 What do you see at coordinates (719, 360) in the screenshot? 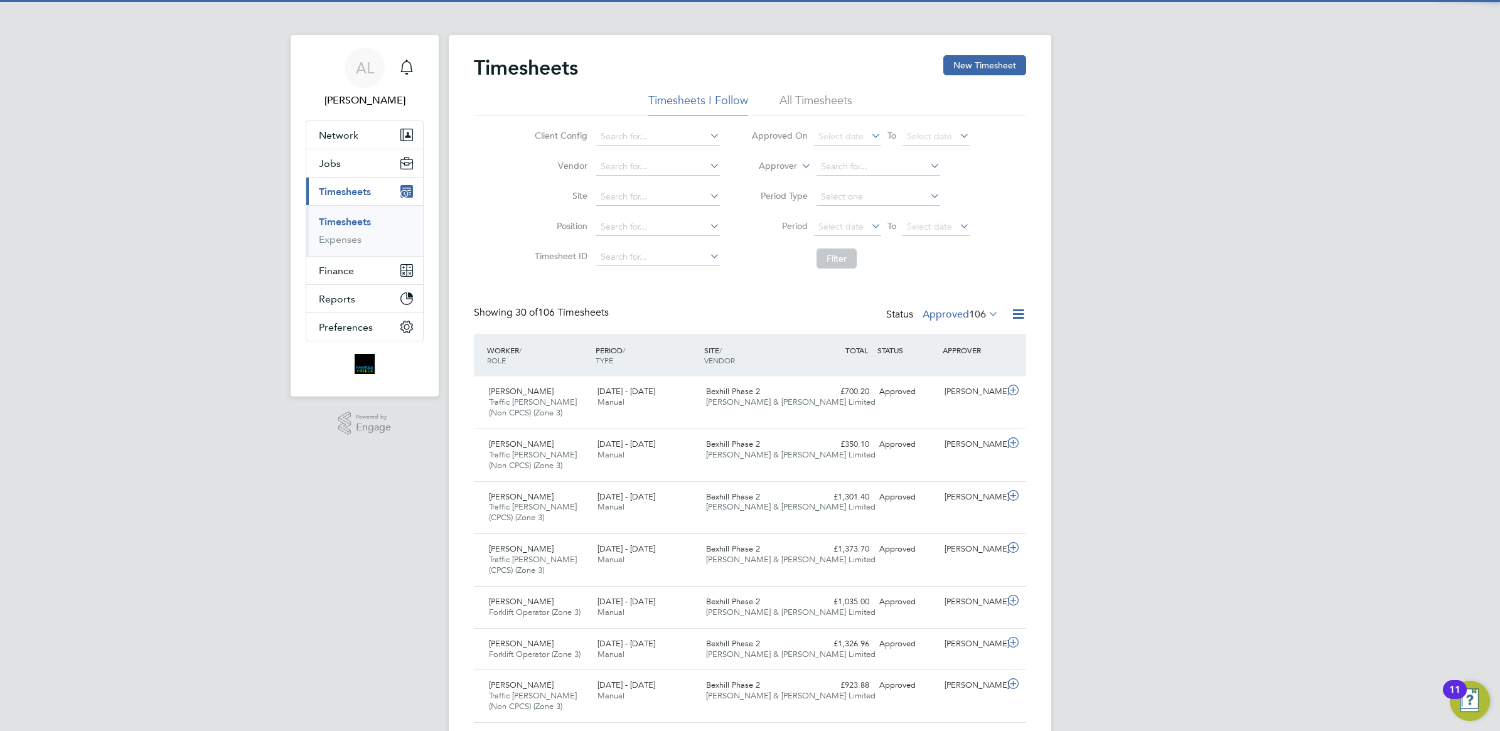
I see `span: VENDOR` at bounding box center [719, 360].